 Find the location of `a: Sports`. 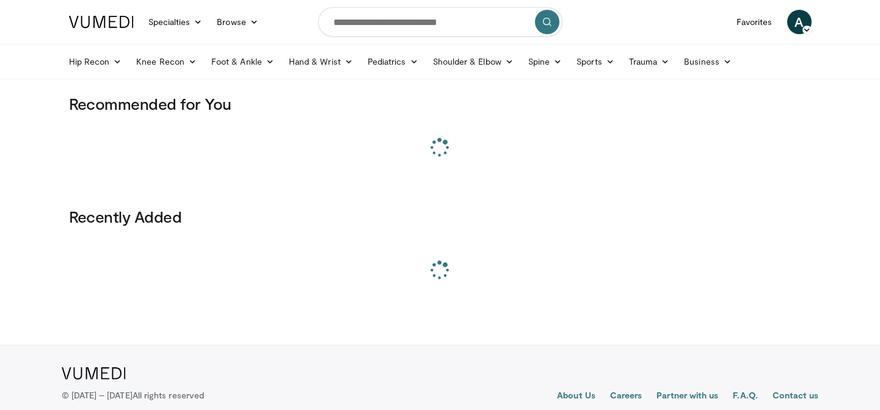

a: Sports is located at coordinates (595, 62).